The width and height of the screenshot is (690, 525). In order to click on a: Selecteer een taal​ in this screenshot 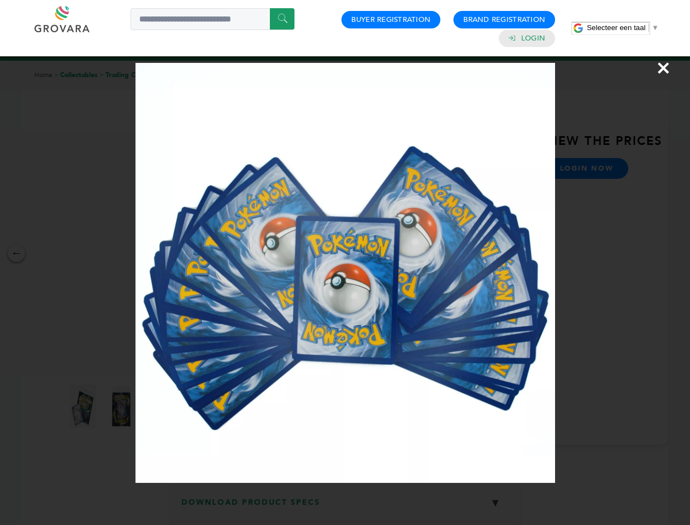, I will do `click(623, 27)`.